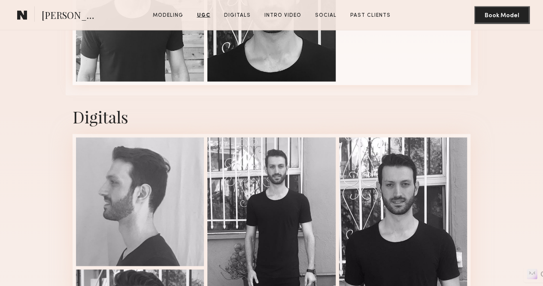 Image resolution: width=543 pixels, height=286 pixels. What do you see at coordinates (371, 15) in the screenshot?
I see `a: Past Clients` at bounding box center [371, 15].